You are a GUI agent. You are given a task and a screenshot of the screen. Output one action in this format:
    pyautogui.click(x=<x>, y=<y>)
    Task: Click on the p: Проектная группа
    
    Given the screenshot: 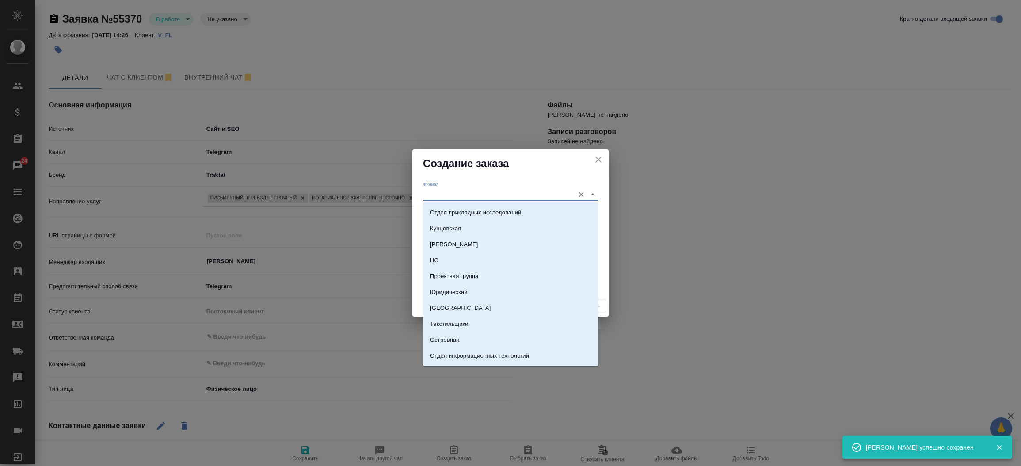 What is the action you would take?
    pyautogui.click(x=454, y=276)
    